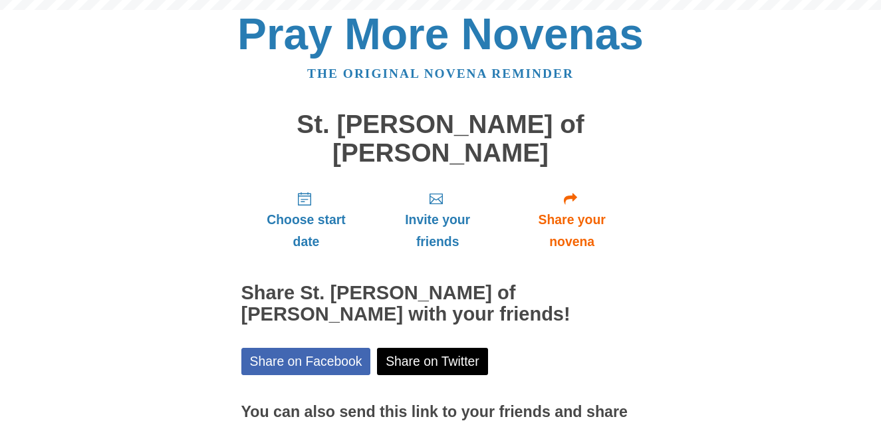 The image size is (881, 421). I want to click on a: The original novena reminder, so click(440, 73).